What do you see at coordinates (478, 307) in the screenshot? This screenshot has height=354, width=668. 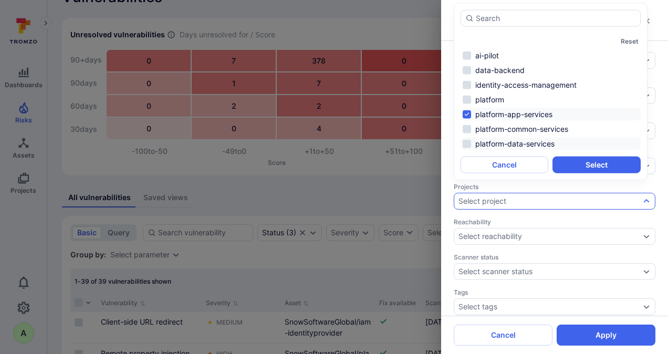 I see `div: Select tags` at bounding box center [478, 307].